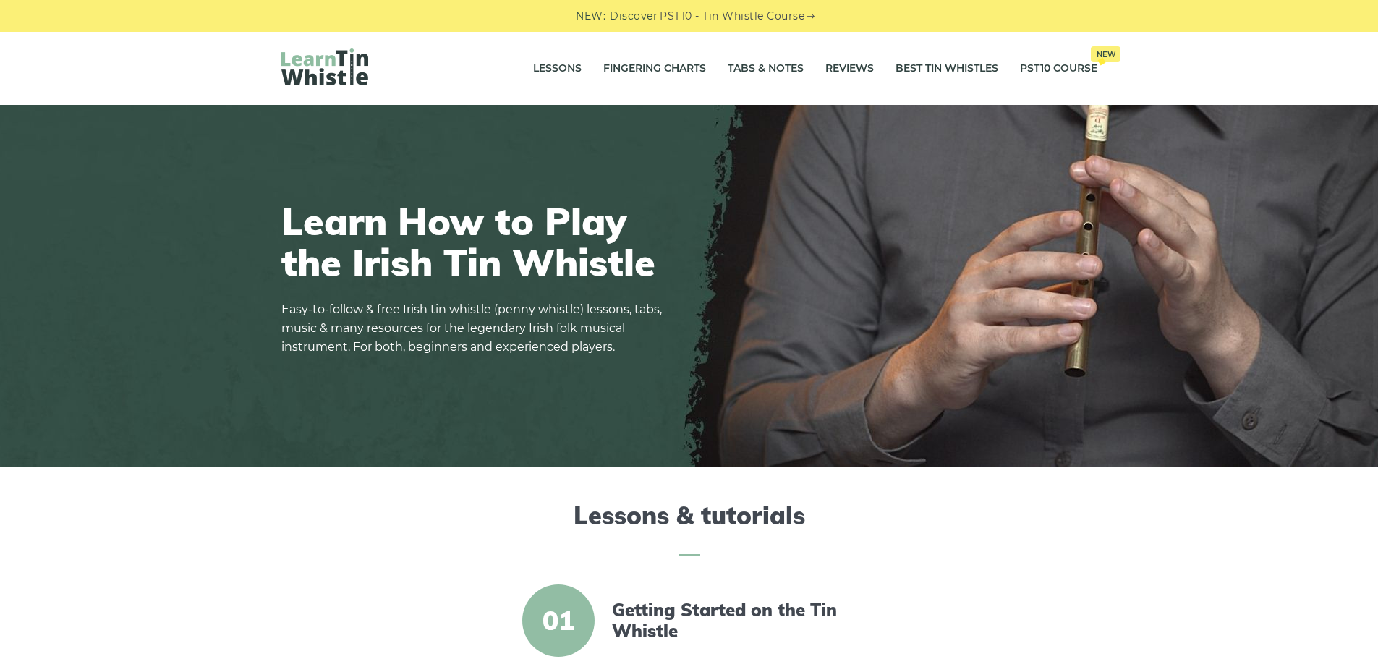  What do you see at coordinates (689, 528) in the screenshot?
I see `h2: Lessons & tutorials` at bounding box center [689, 528].